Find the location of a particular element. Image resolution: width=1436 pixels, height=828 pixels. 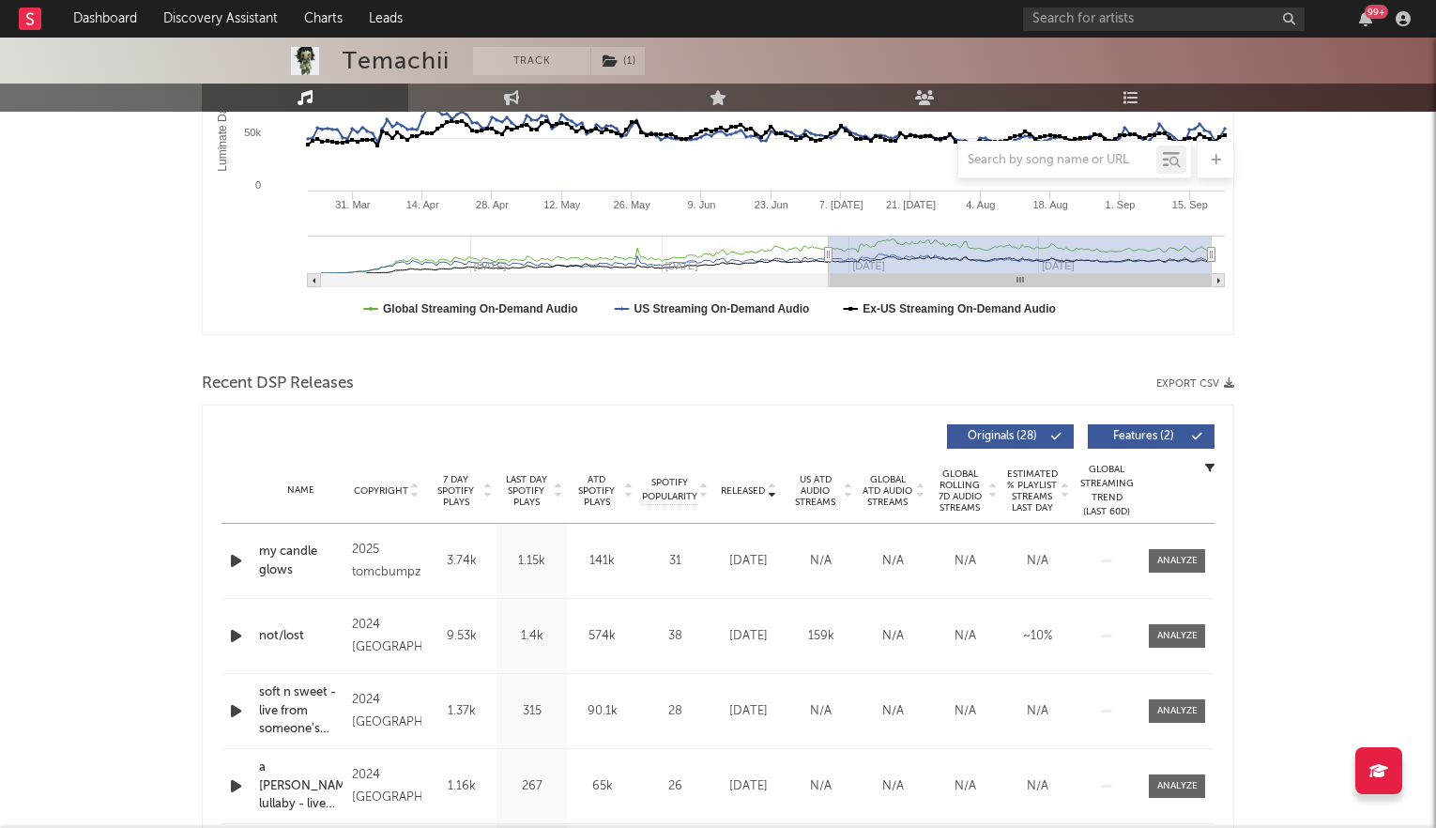

button: Track is located at coordinates (531, 61).